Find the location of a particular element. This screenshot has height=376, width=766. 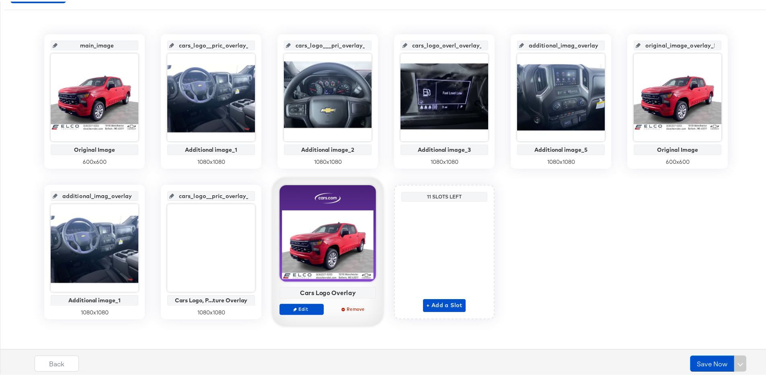

button: Remove is located at coordinates (354, 307).